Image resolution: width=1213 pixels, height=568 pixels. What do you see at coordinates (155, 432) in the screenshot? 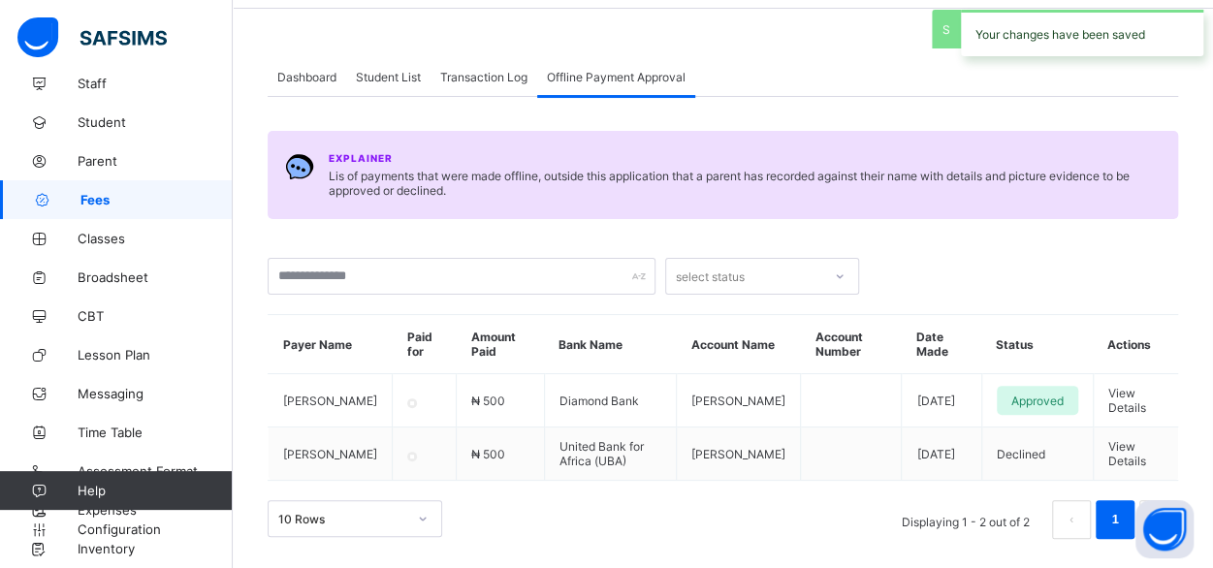
I see `span: Time Table` at bounding box center [155, 432].